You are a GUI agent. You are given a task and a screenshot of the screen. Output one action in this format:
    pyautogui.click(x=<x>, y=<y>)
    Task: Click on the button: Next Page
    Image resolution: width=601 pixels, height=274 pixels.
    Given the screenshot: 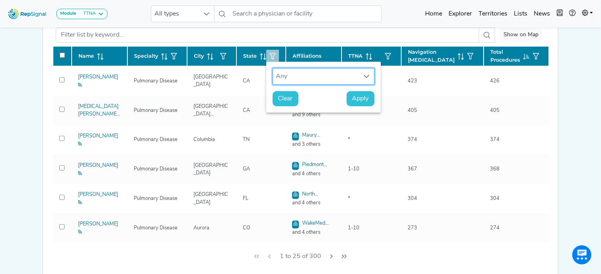 What is the action you would take?
    pyautogui.click(x=332, y=256)
    